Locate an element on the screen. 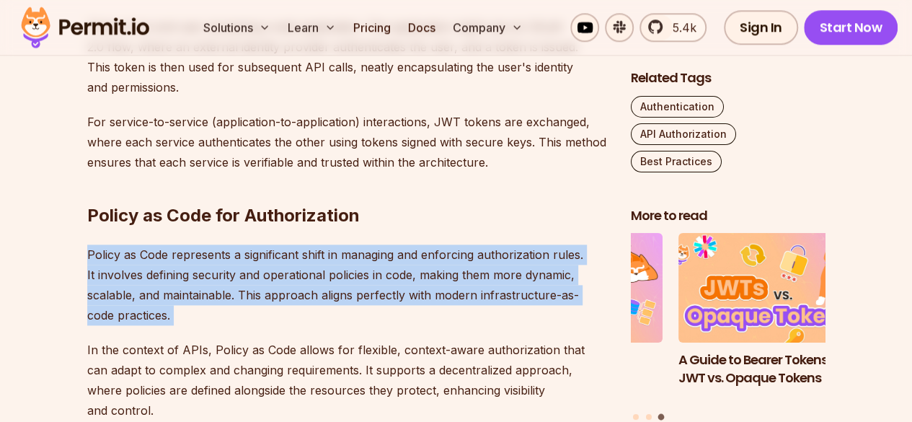  button: Go to slide 2 is located at coordinates (649, 417).